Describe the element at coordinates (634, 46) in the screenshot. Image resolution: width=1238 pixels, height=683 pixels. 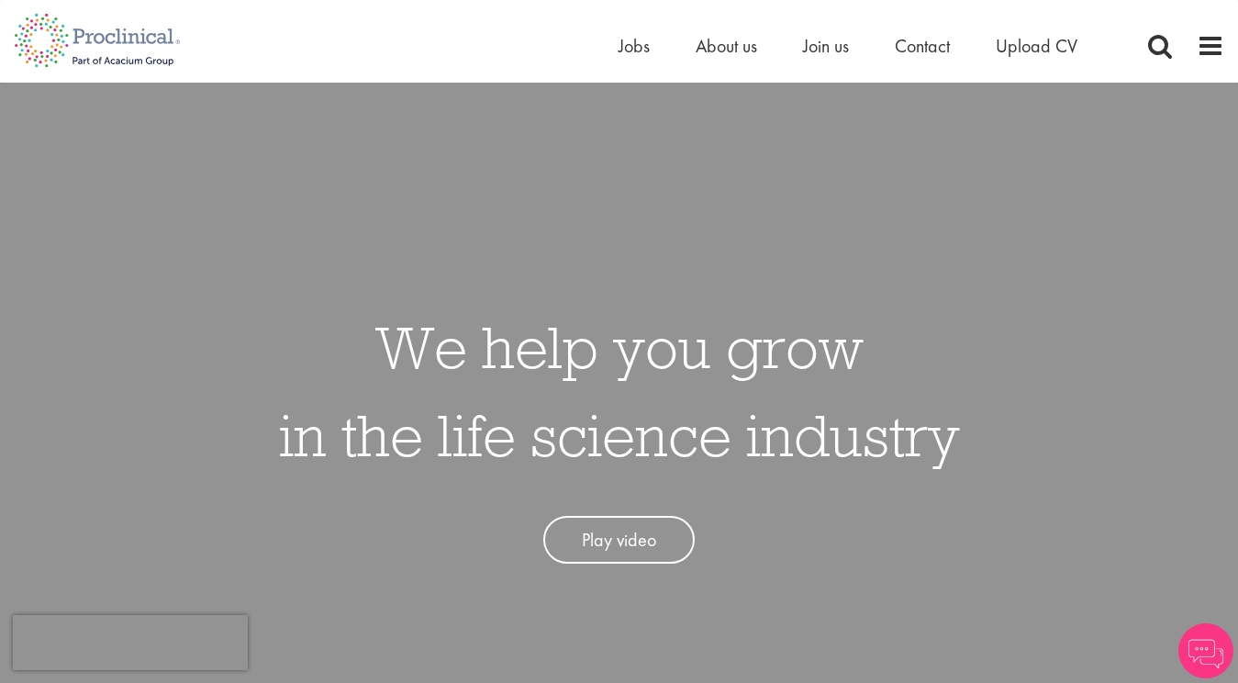
I see `a: Jobs` at that location.